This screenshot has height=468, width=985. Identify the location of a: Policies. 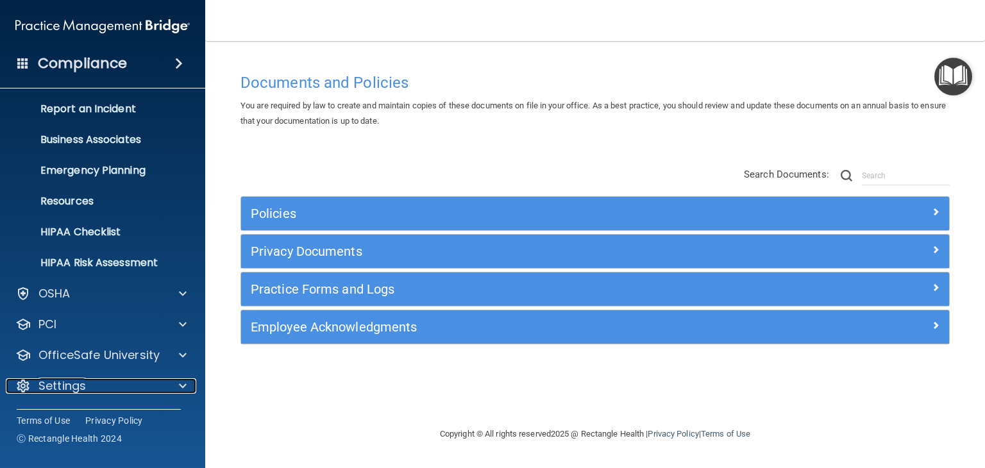
(595, 214).